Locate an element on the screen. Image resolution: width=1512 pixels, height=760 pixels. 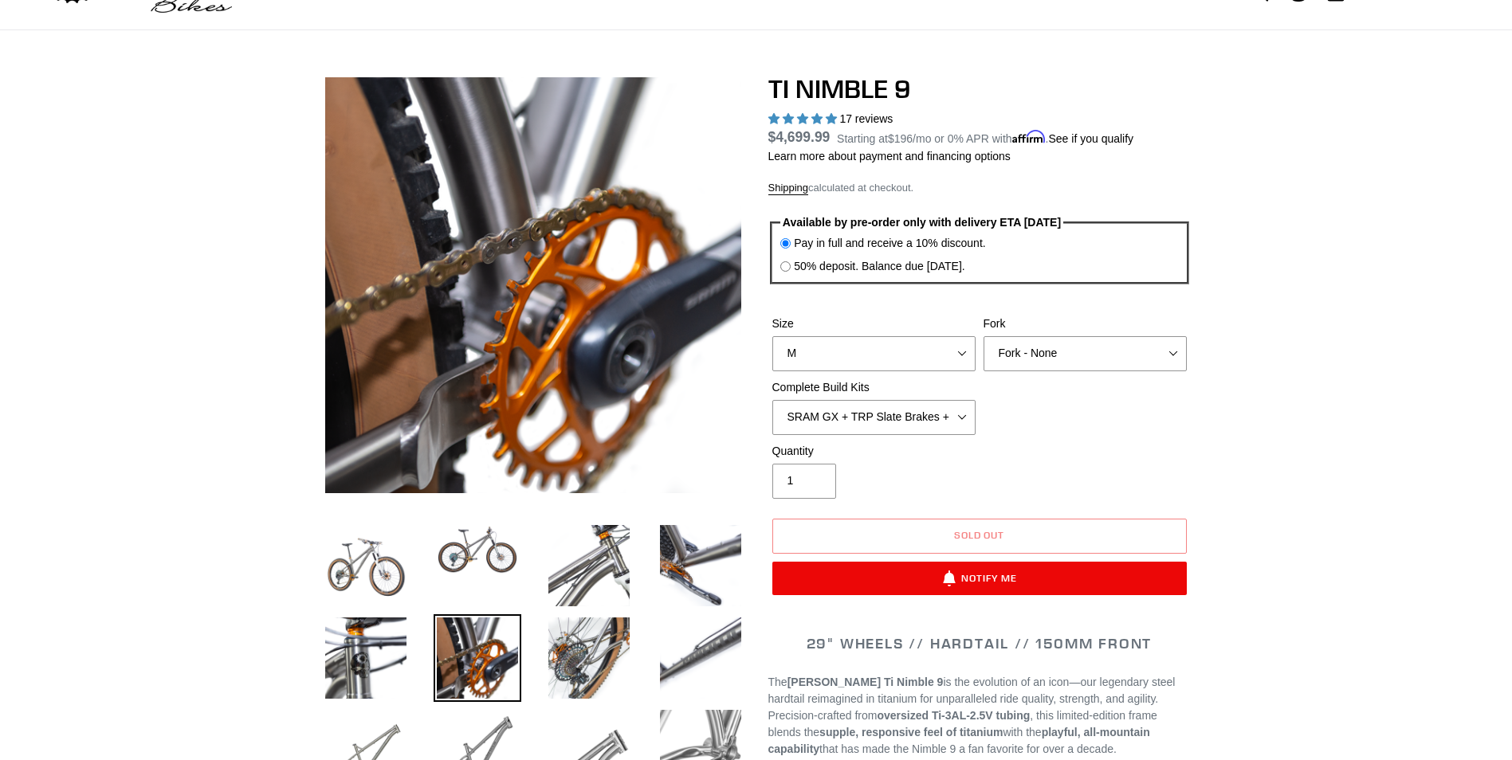
strong: oversized Ti-3AL-2.5V tubing is located at coordinates (953, 716).